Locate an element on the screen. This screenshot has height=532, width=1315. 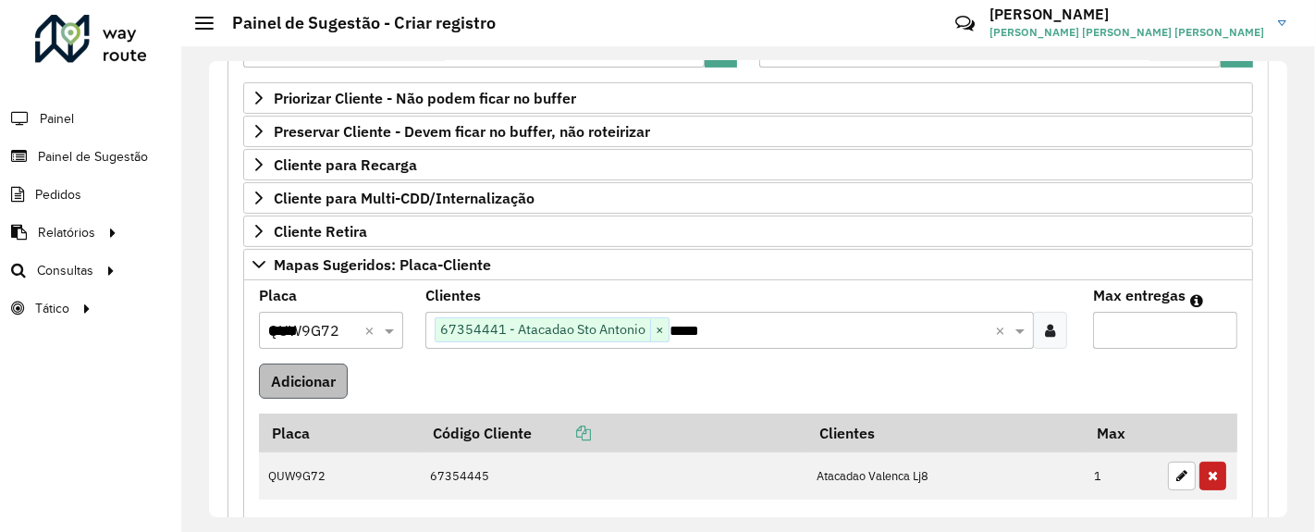
em: Máximo de clientes que serão colocados na mesma rota com os clientes informados is located at coordinates (1196, 300).